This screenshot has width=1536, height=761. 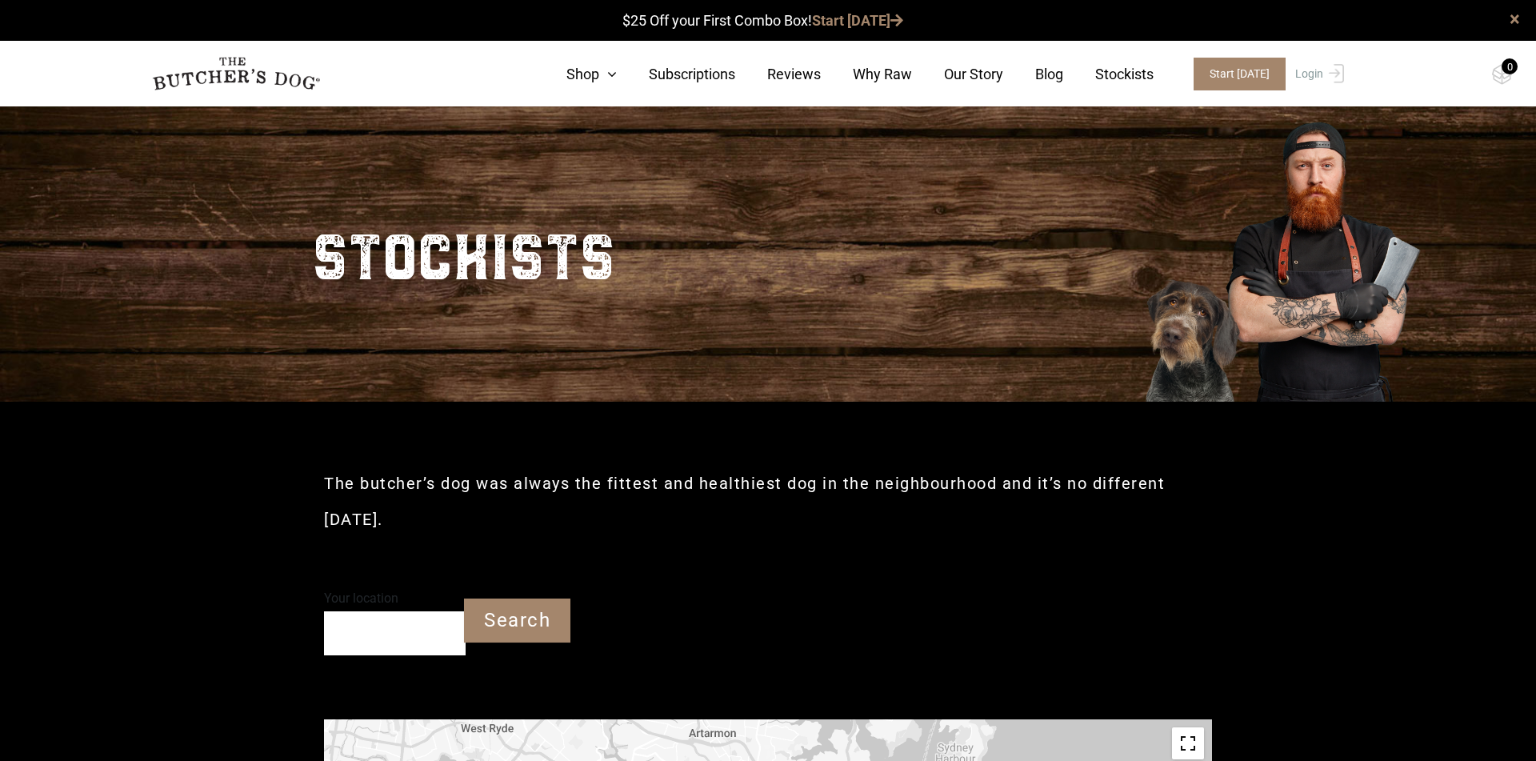 I want to click on a: Why Raw, so click(x=867, y=74).